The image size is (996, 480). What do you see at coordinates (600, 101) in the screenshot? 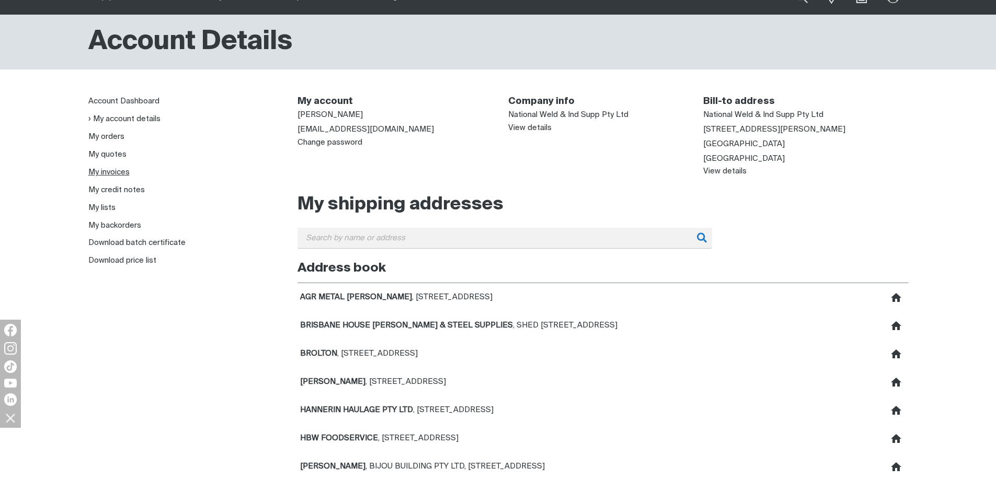
I see `h2: Company info` at bounding box center [600, 101].